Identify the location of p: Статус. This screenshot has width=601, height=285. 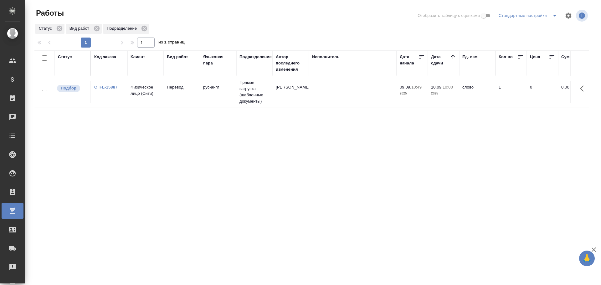
(46, 28).